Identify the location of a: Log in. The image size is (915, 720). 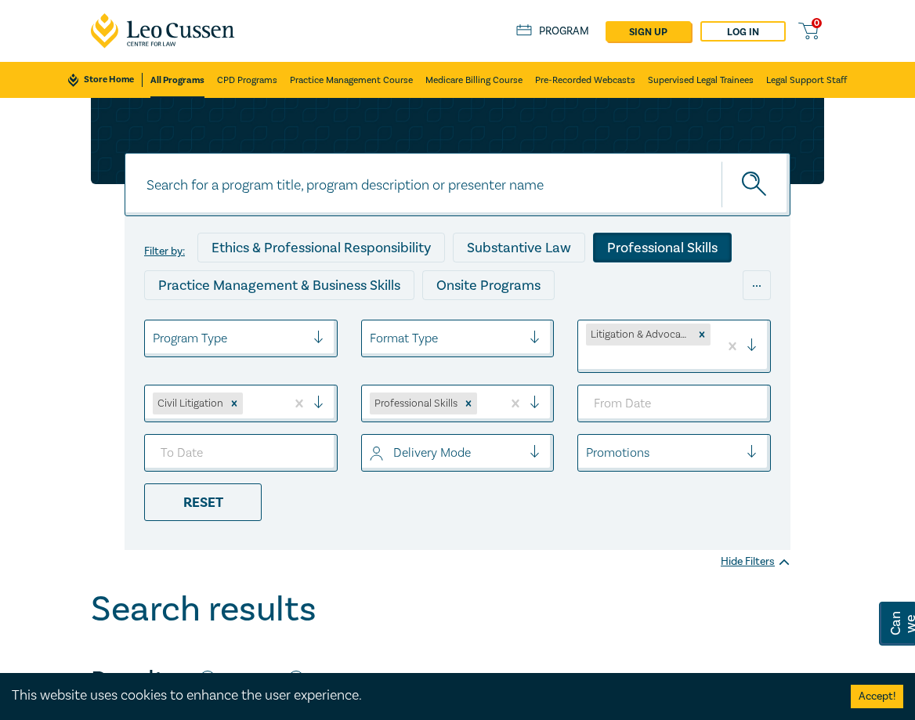
(743, 31).